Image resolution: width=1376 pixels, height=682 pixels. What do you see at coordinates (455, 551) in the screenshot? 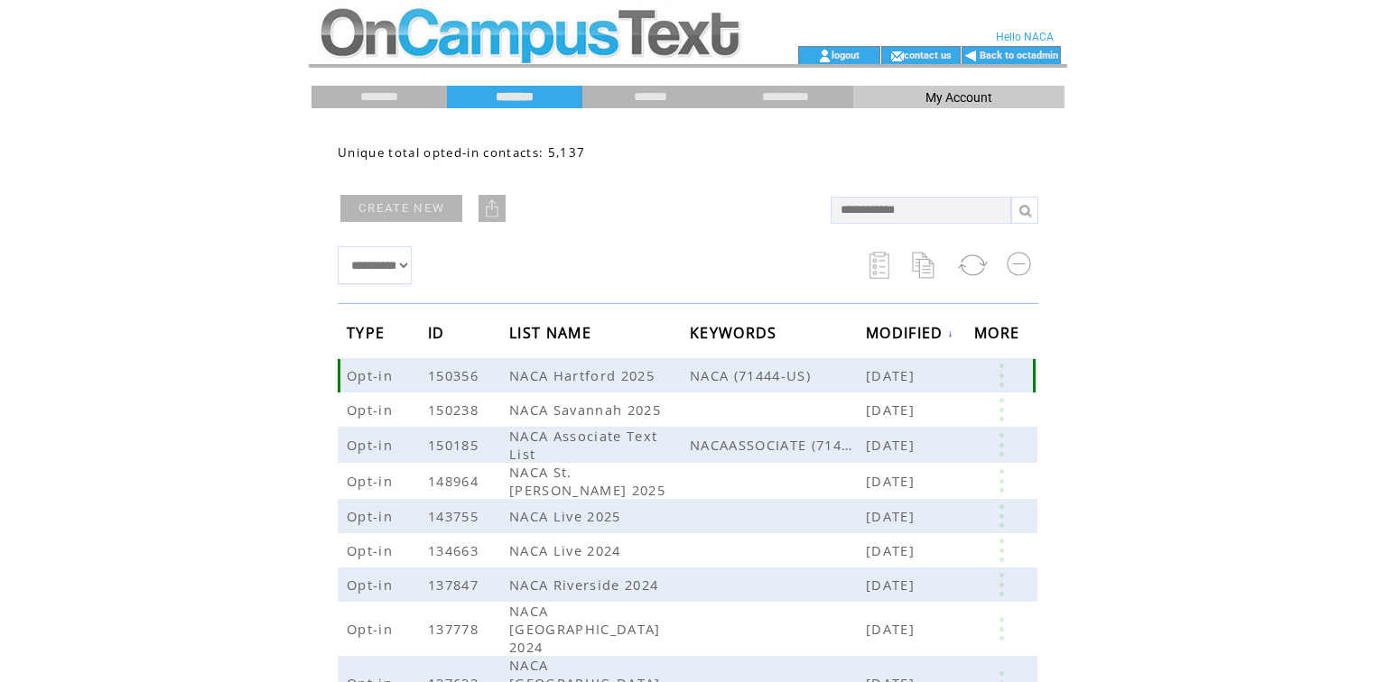
I see `span: 134663` at bounding box center [455, 551].